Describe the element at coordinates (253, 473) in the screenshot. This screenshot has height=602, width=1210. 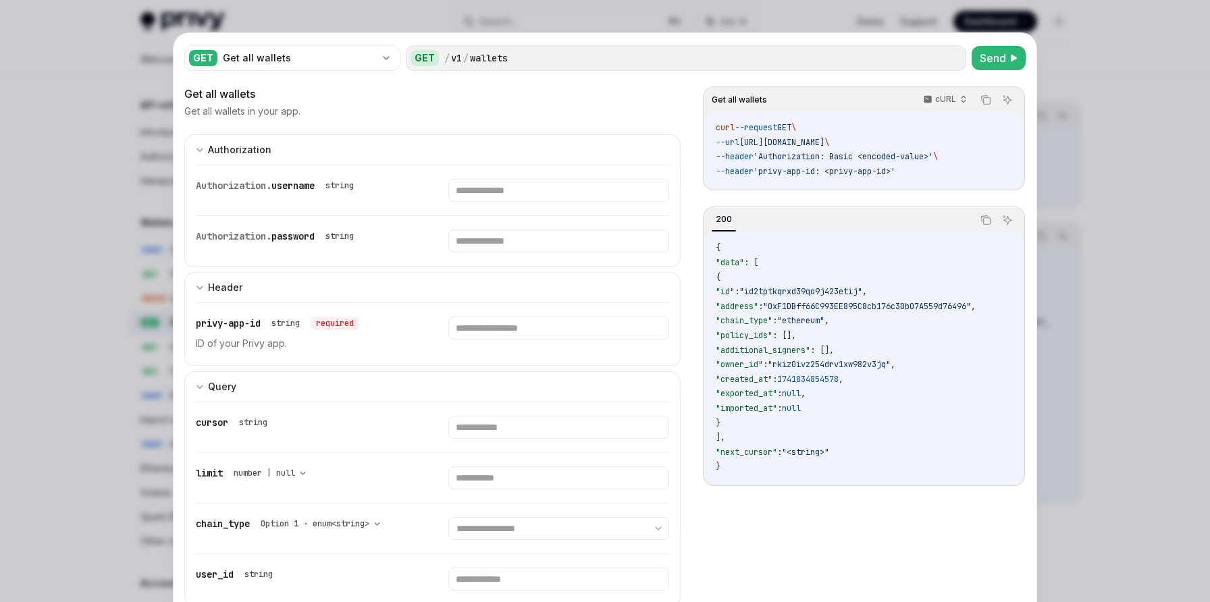
I see `div: limit` at that location.